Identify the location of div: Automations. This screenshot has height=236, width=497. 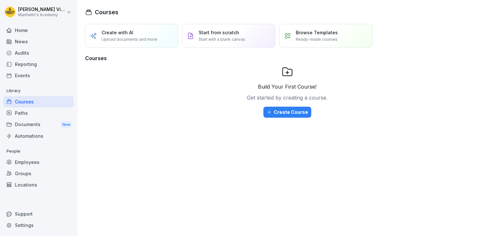
(39, 136).